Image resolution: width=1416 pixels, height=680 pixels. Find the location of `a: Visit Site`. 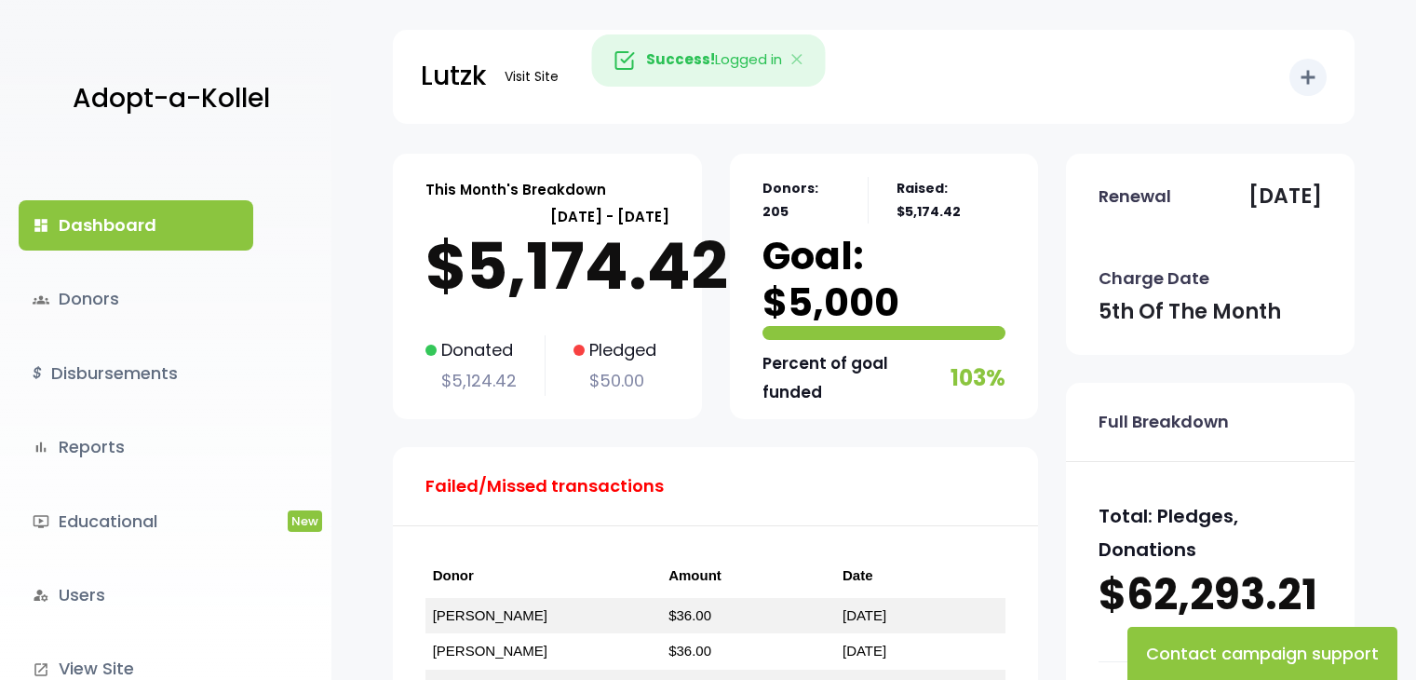

a: Visit Site is located at coordinates (532, 76).